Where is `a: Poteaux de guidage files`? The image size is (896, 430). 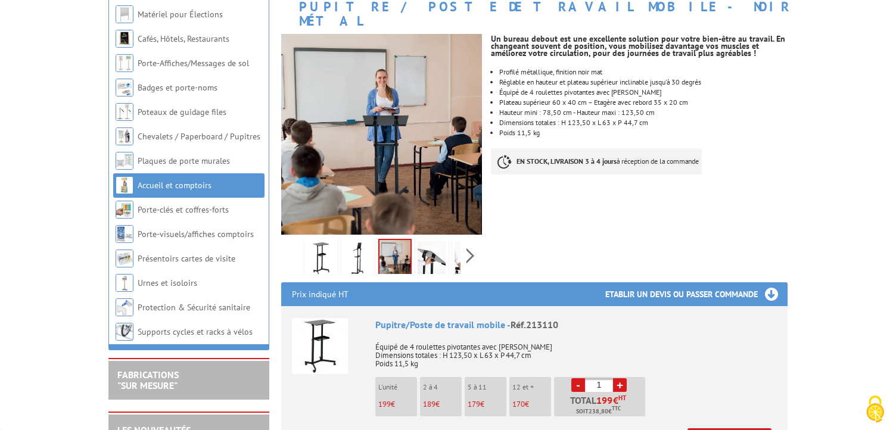
a: Poteaux de guidage files is located at coordinates (182, 112).